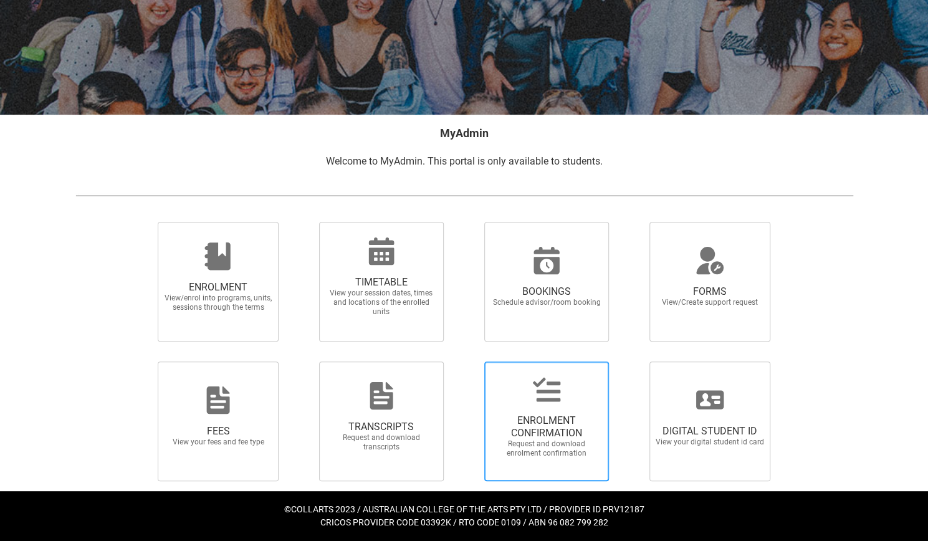 Image resolution: width=928 pixels, height=541 pixels. What do you see at coordinates (546, 302) in the screenshot?
I see `span: Schedule advisor/room booking` at bounding box center [546, 302].